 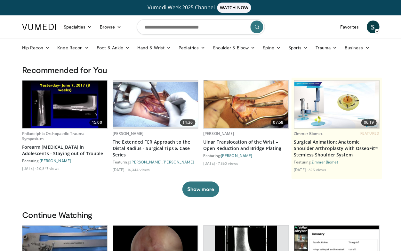 I want to click on li: 7,860 views, so click(x=228, y=163).